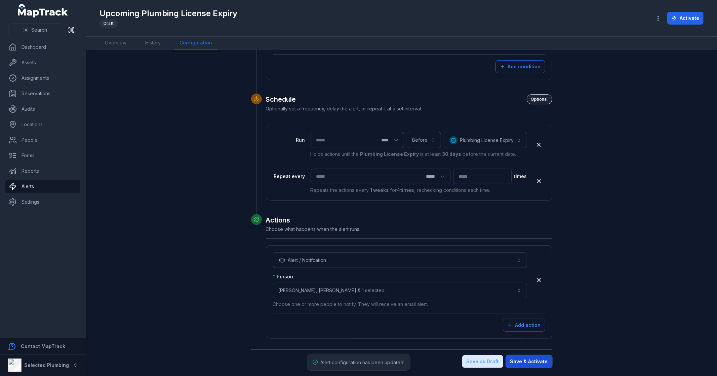 This screenshot has width=717, height=376. What do you see at coordinates (419, 154) in the screenshot?
I see `p: Holds actions until the is at least before the current date.` at bounding box center [419, 154].